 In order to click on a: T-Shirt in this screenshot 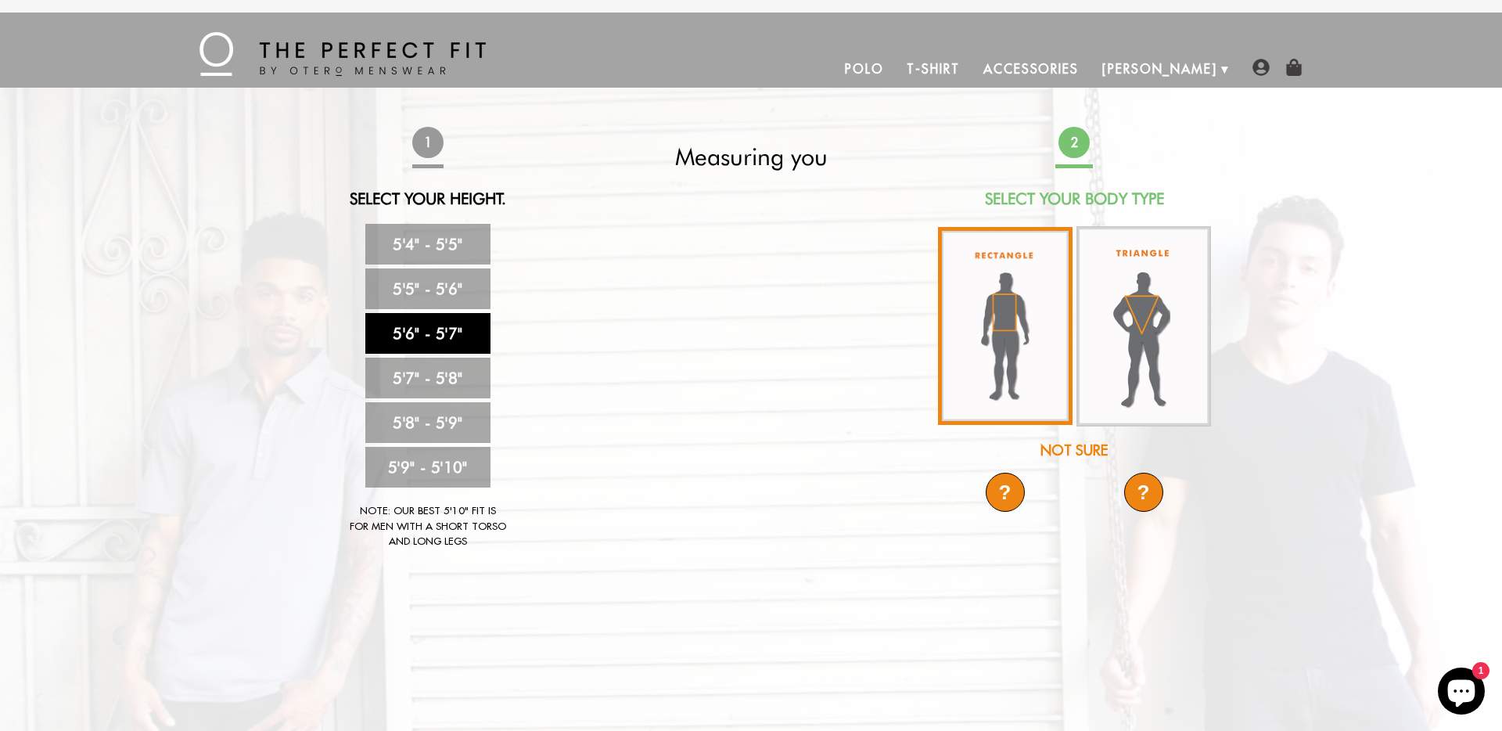, I will do `click(933, 69)`.